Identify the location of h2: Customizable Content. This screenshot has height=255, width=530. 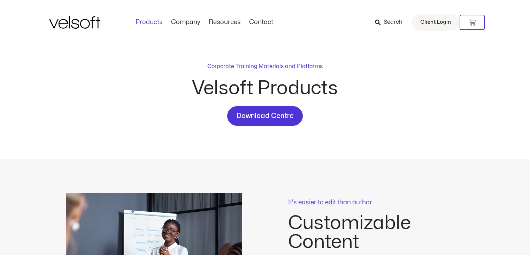
(377, 232).